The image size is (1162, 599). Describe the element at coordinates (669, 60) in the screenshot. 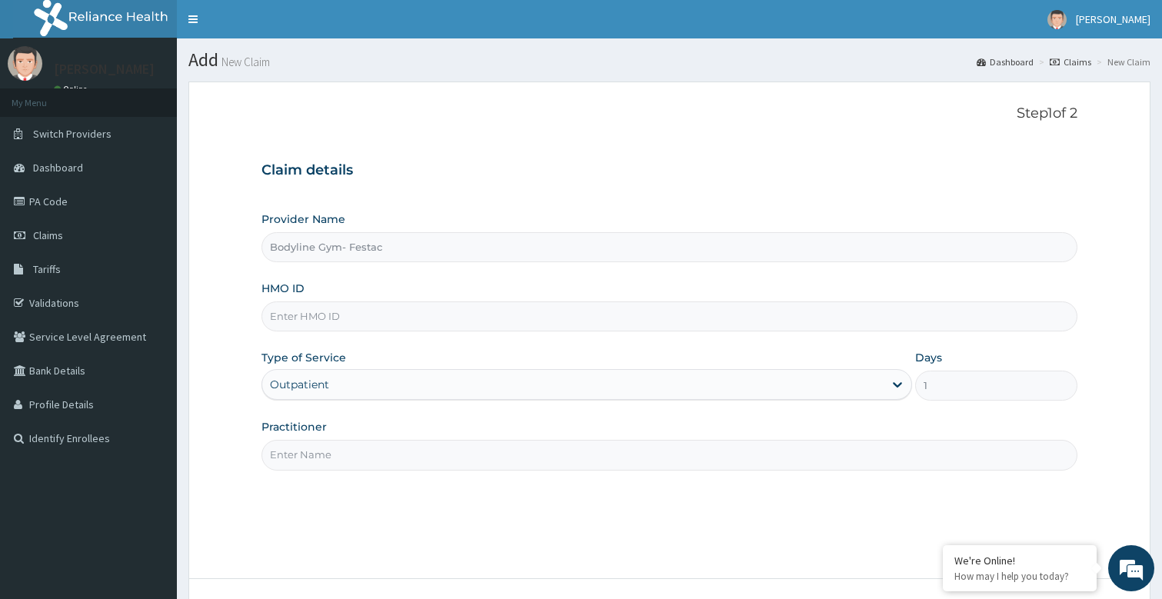

I see `h1: Add` at that location.